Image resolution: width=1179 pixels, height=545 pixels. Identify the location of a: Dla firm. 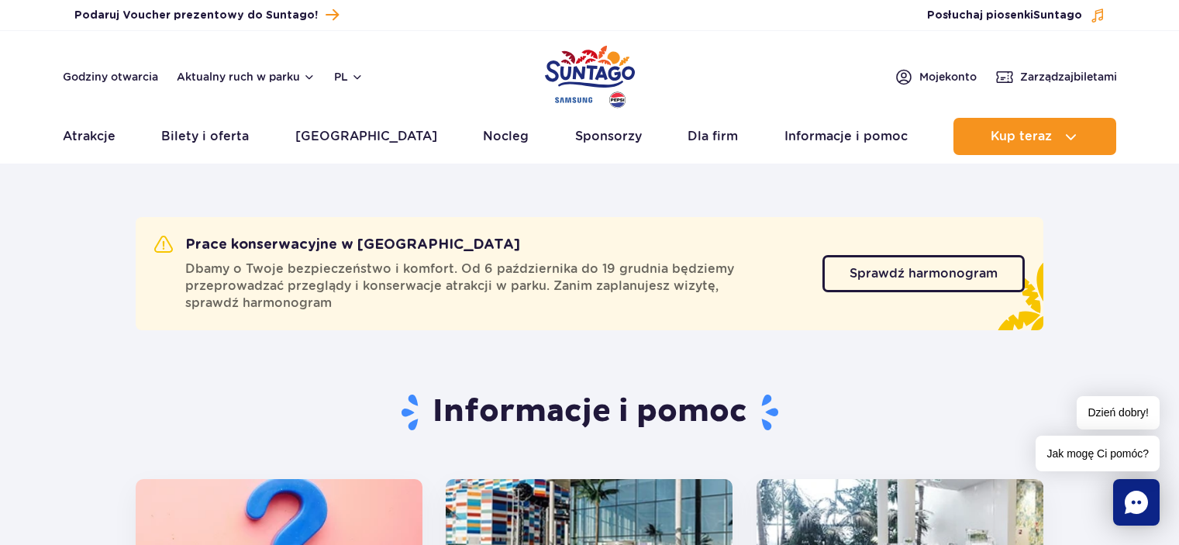
(712, 136).